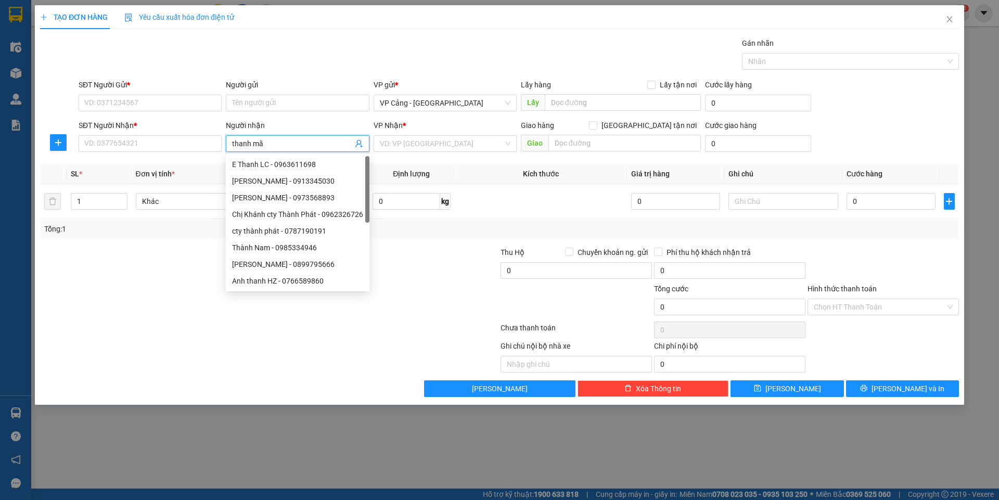 This screenshot has height=500, width=999. I want to click on div: Anh thanh HZ - 0766589860, so click(298, 281).